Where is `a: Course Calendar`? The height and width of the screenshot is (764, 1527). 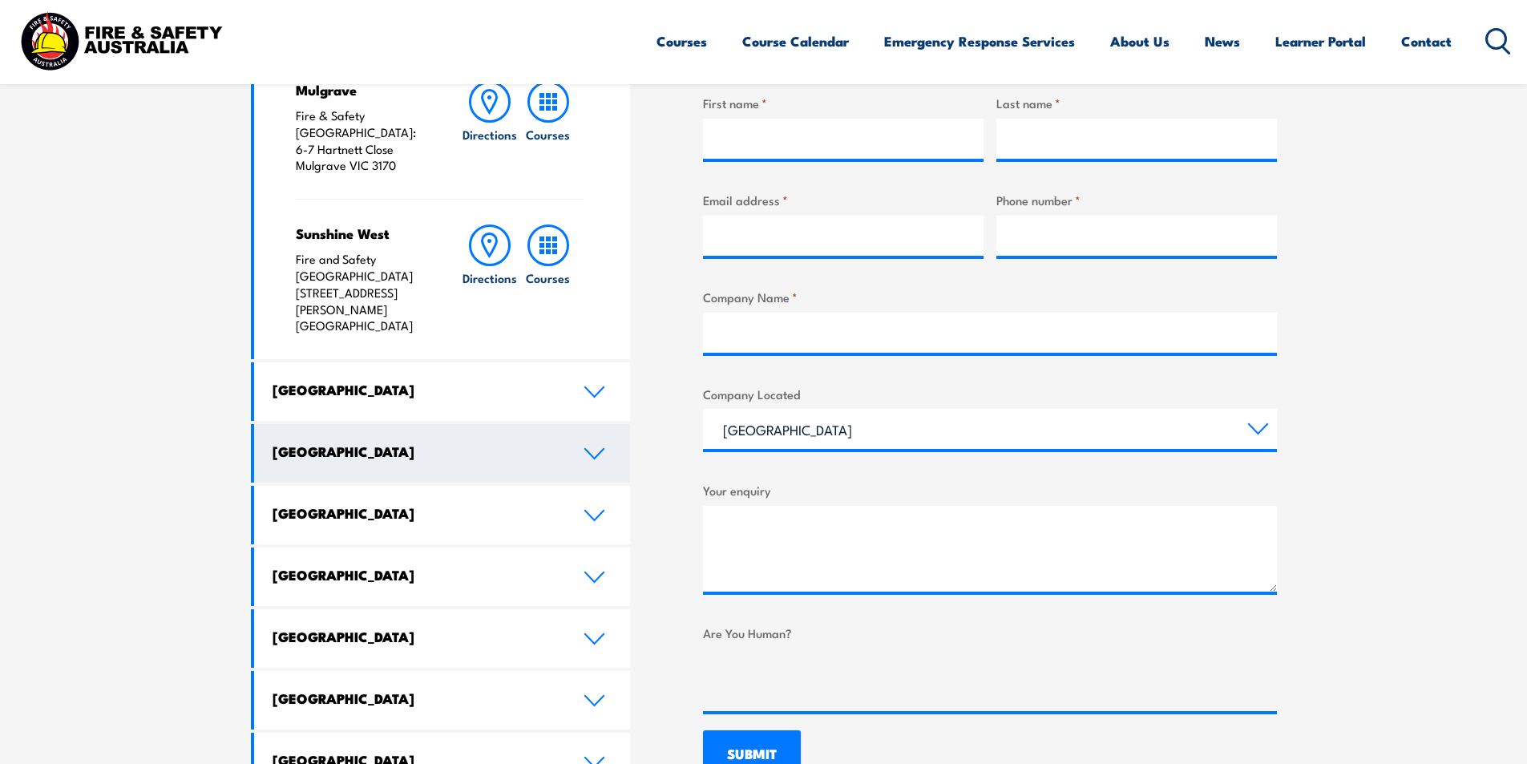 a: Course Calendar is located at coordinates (795, 41).